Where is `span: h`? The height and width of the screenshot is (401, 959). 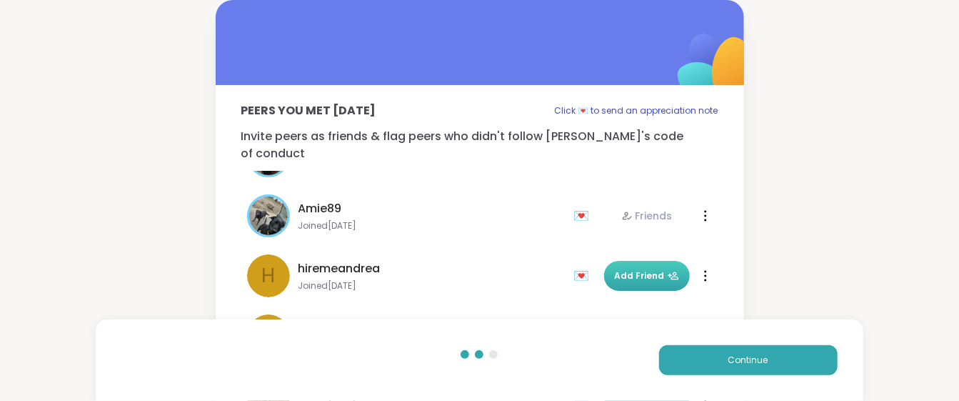
span: h is located at coordinates (268, 276).